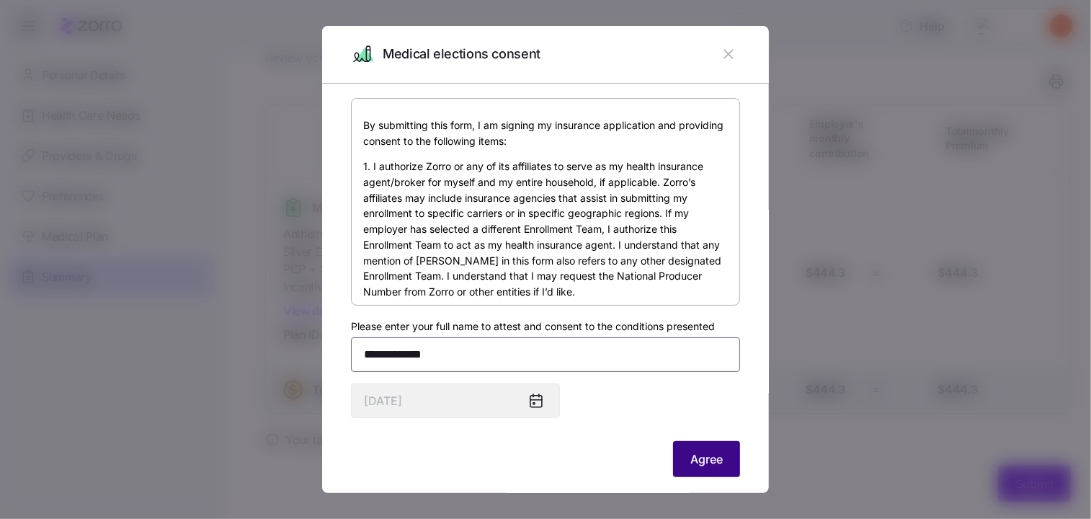  I want to click on p: By submitting this form, I am signing my insurance application and providing consent to the follo..., so click(545, 133).